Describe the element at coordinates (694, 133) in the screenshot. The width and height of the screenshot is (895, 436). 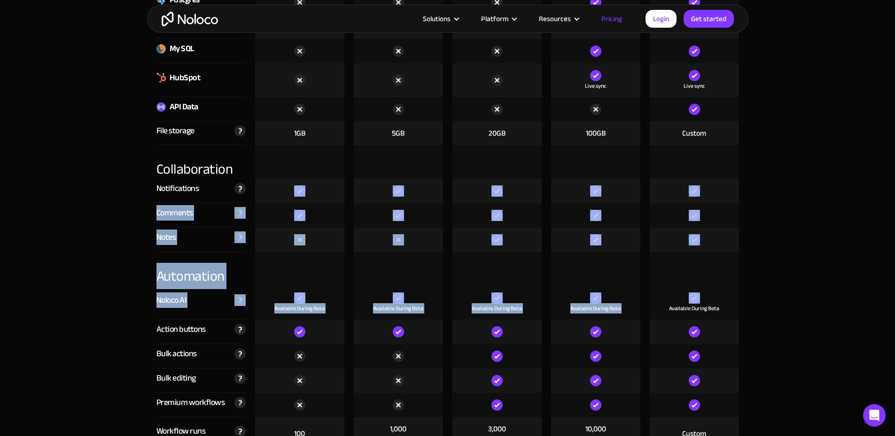
I see `div: Custom` at that location.